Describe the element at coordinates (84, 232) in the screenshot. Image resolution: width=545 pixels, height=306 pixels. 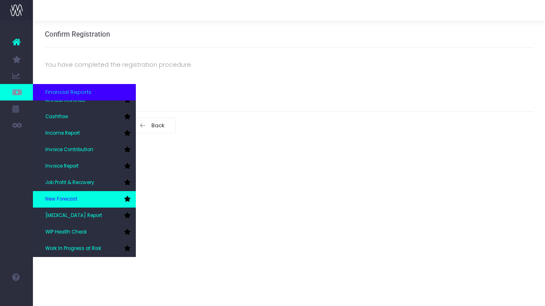
I see `a: WIP Health Check` at that location.